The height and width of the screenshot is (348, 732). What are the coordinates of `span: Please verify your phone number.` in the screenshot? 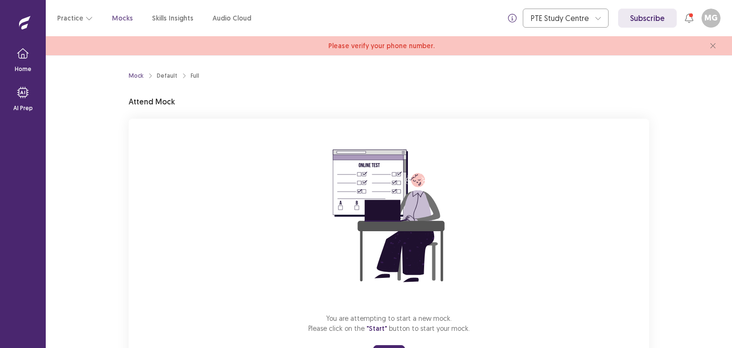 It's located at (381, 46).